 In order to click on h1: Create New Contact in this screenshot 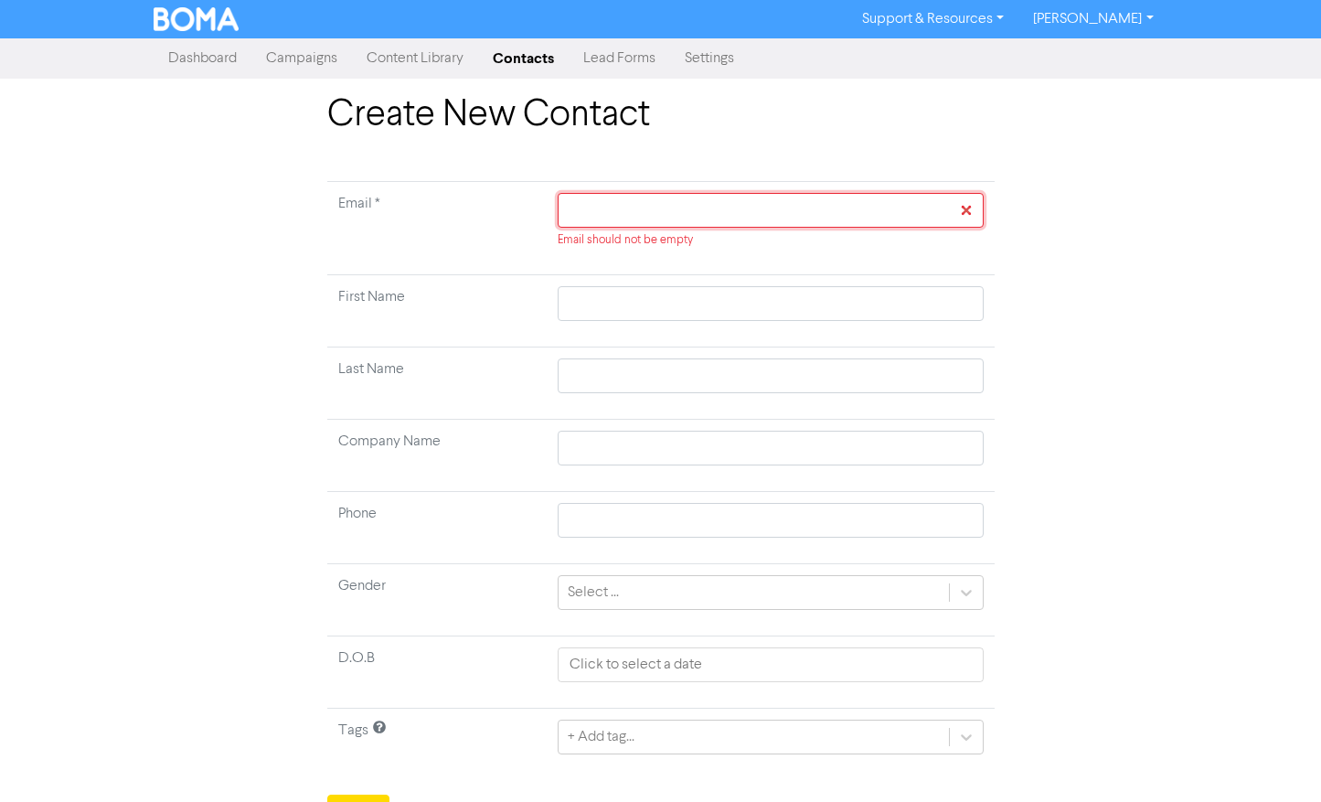, I will do `click(661, 115)`.